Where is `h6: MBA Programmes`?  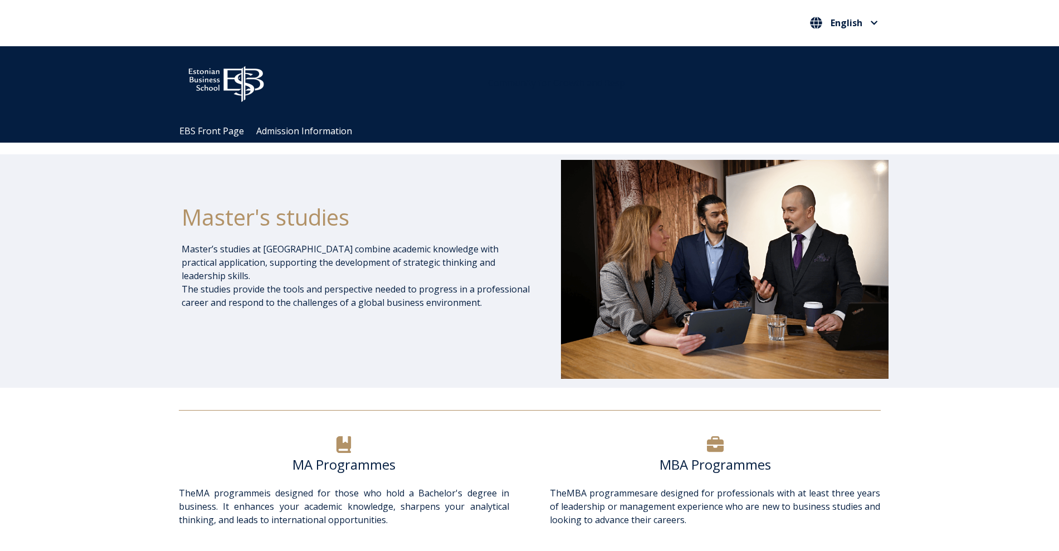 h6: MBA Programmes is located at coordinates (714, 464).